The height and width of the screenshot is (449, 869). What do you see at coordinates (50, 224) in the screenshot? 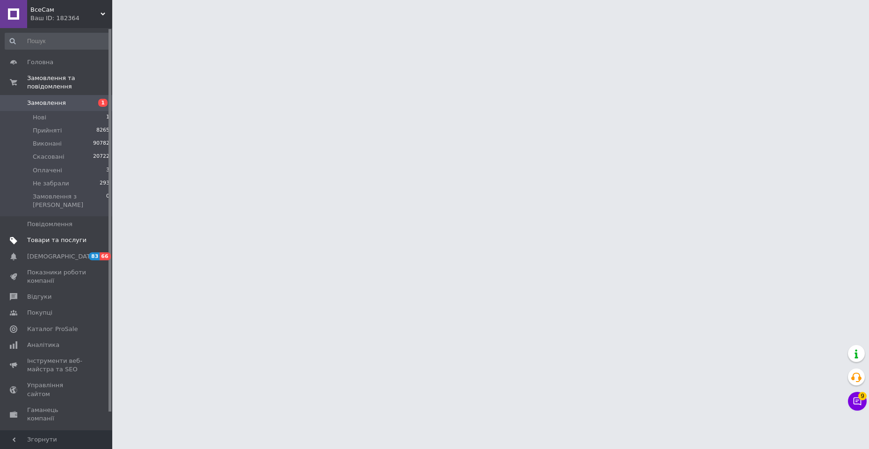
I see `span: Повідомлення` at bounding box center [50, 224].